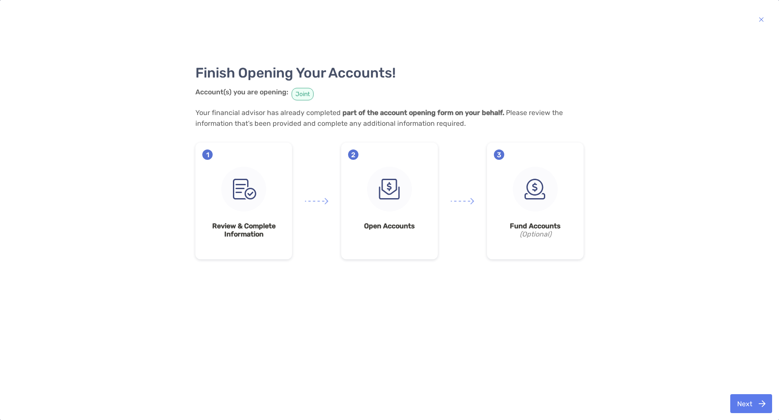 The image size is (779, 420). Describe the element at coordinates (535, 234) in the screenshot. I see `i: (Optional)` at that location.